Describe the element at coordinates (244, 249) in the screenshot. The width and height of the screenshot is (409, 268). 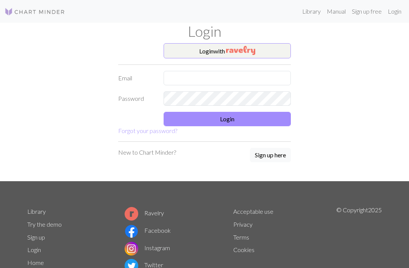
I see `a: Cookies` at that location.